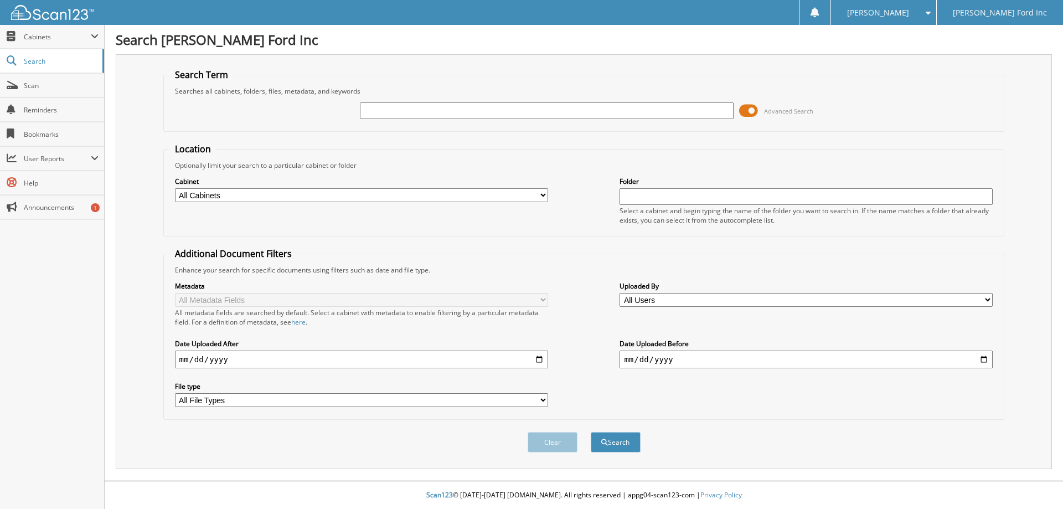  I want to click on div: Select a cabinet and begin typing the name of the folder you want to search in. If the name match..., so click(806, 215).